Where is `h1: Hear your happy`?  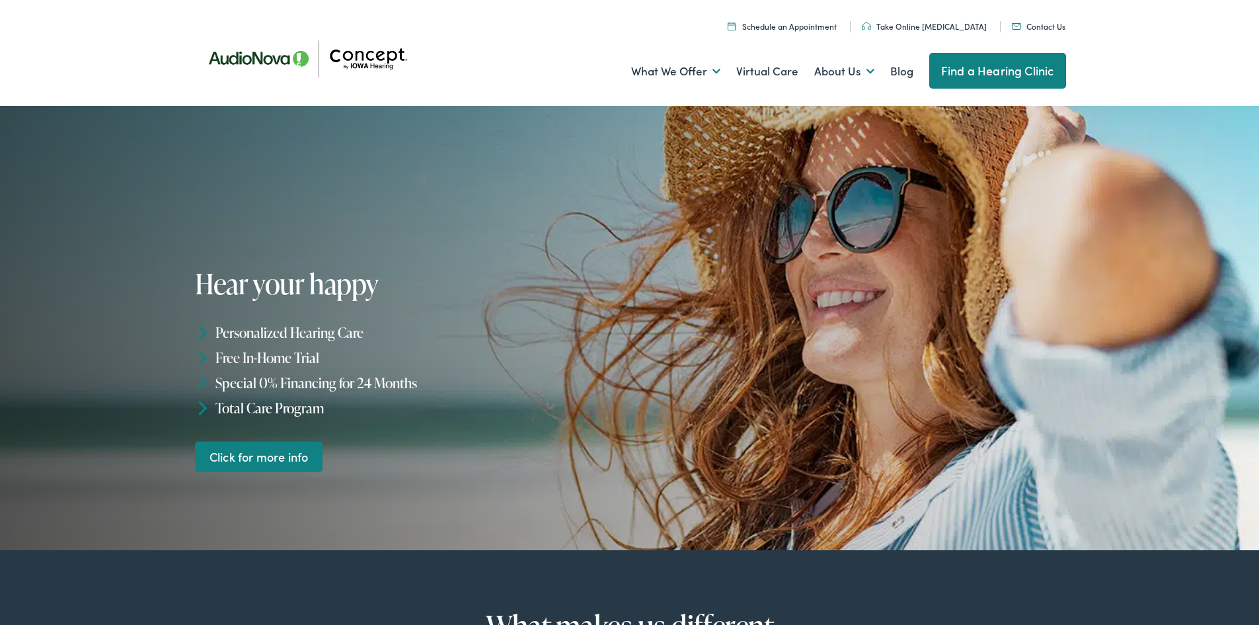
h1: Hear your happy is located at coordinates (396, 284).